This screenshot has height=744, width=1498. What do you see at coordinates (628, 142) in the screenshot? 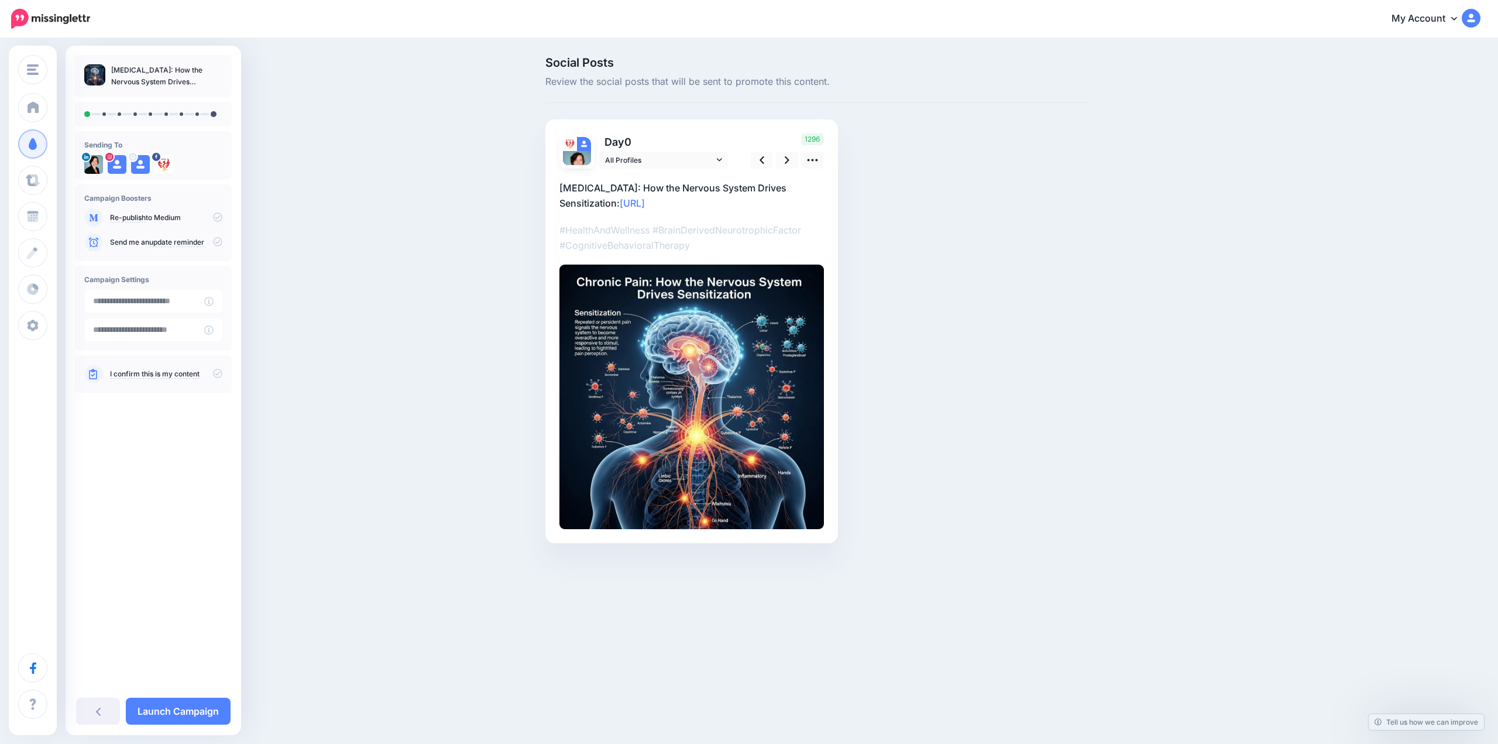
I see `span: 0` at bounding box center [628, 142].